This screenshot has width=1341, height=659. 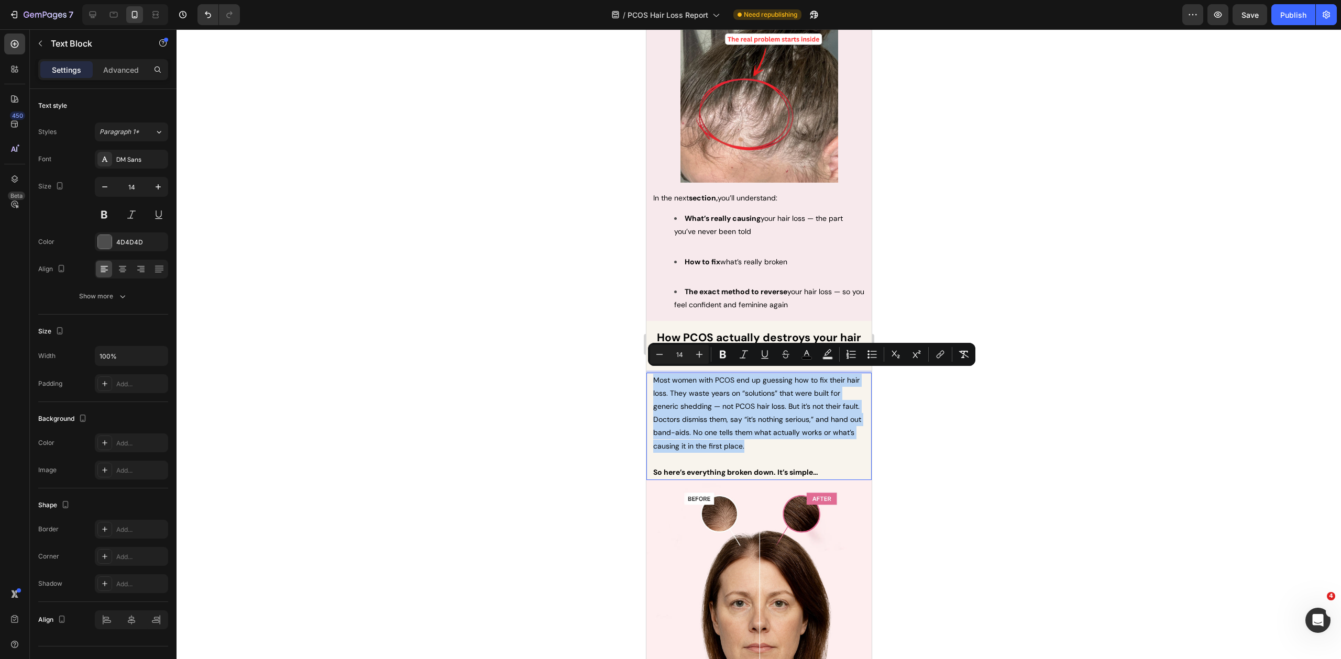 I want to click on div: Beta, so click(x=16, y=196).